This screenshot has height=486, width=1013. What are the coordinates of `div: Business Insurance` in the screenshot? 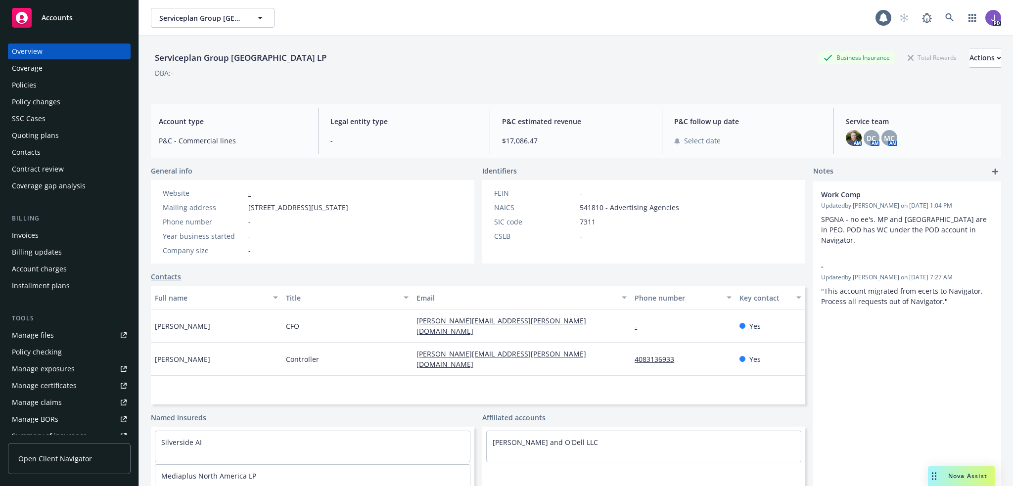 It's located at (856, 57).